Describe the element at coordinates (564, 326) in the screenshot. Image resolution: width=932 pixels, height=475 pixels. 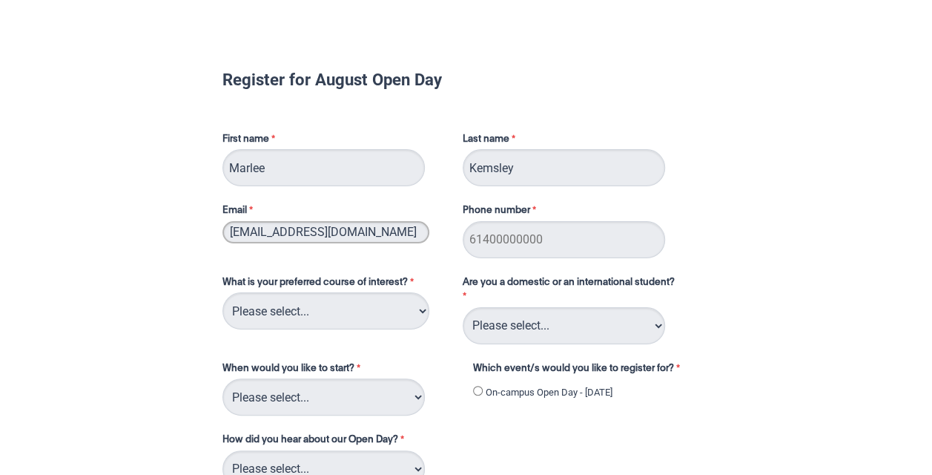
I see `select: Are you a domestic or an international student?` at that location.